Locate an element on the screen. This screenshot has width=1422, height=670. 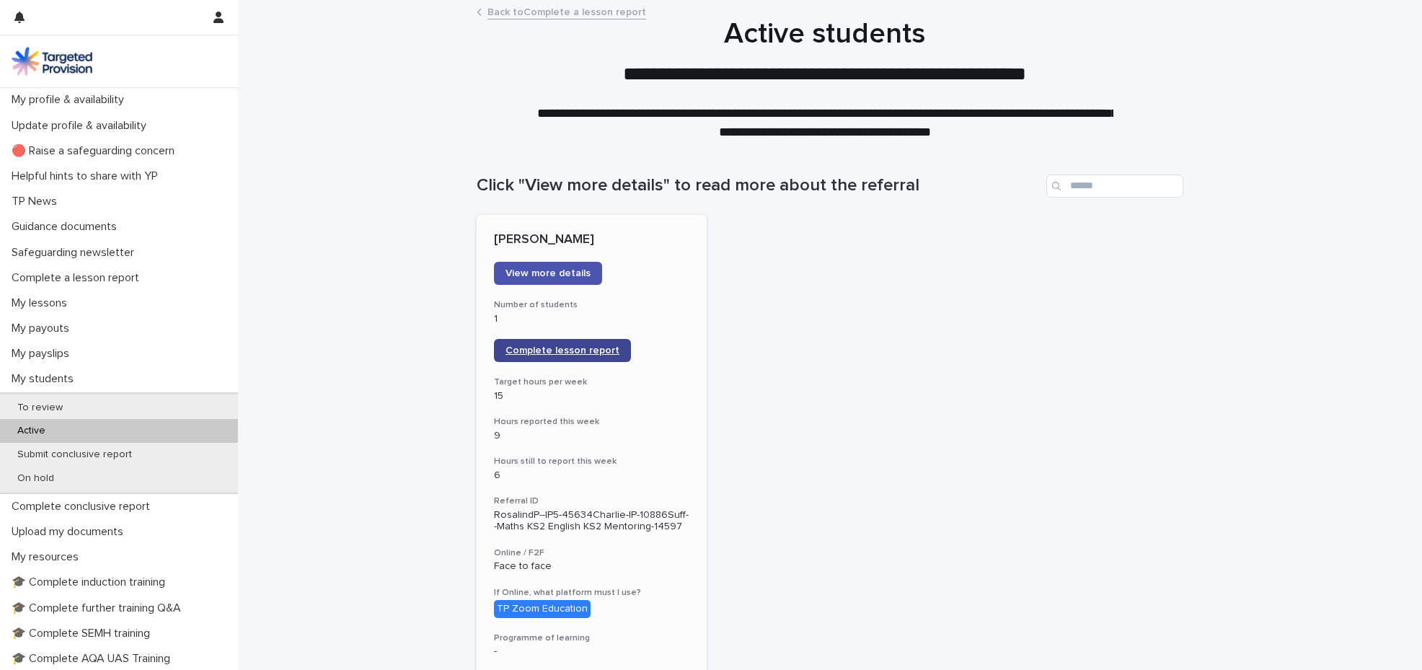
p: 🎓 Complete SEMH training is located at coordinates (84, 633).